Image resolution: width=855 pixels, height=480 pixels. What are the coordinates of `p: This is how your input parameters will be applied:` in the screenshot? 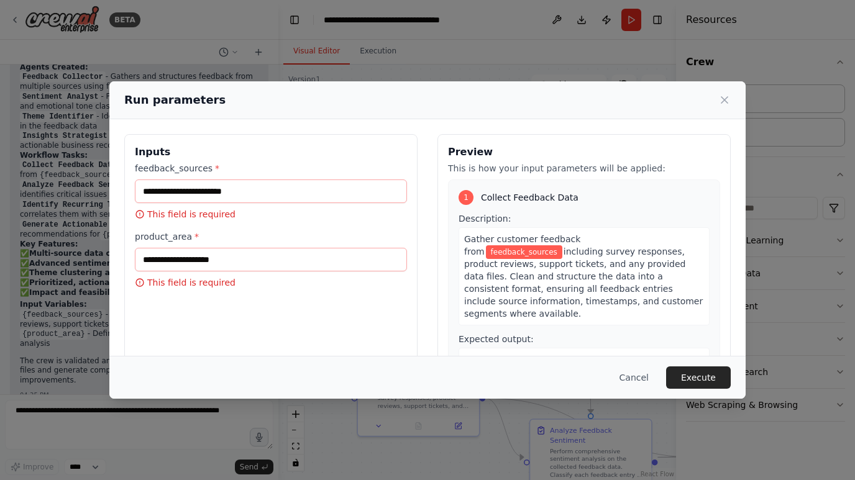 It's located at (584, 168).